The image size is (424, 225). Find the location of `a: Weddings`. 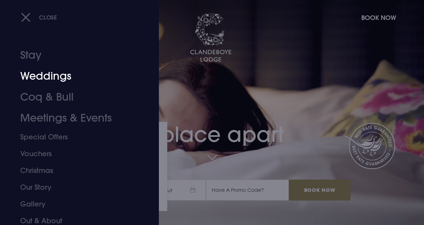

a: Weddings is located at coordinates (75, 76).